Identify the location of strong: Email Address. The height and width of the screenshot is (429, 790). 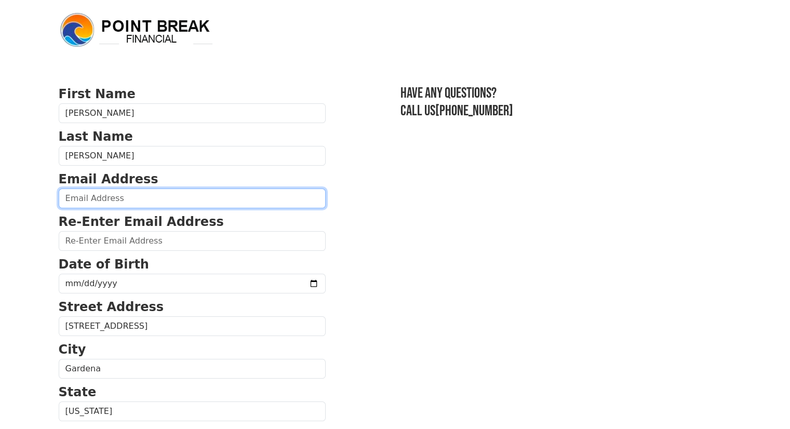
(109, 179).